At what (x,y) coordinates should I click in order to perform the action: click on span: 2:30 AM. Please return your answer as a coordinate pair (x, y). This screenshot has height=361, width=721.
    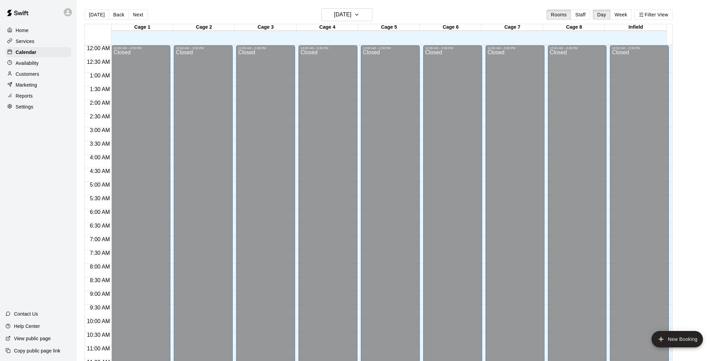
    Looking at the image, I should click on (100, 116).